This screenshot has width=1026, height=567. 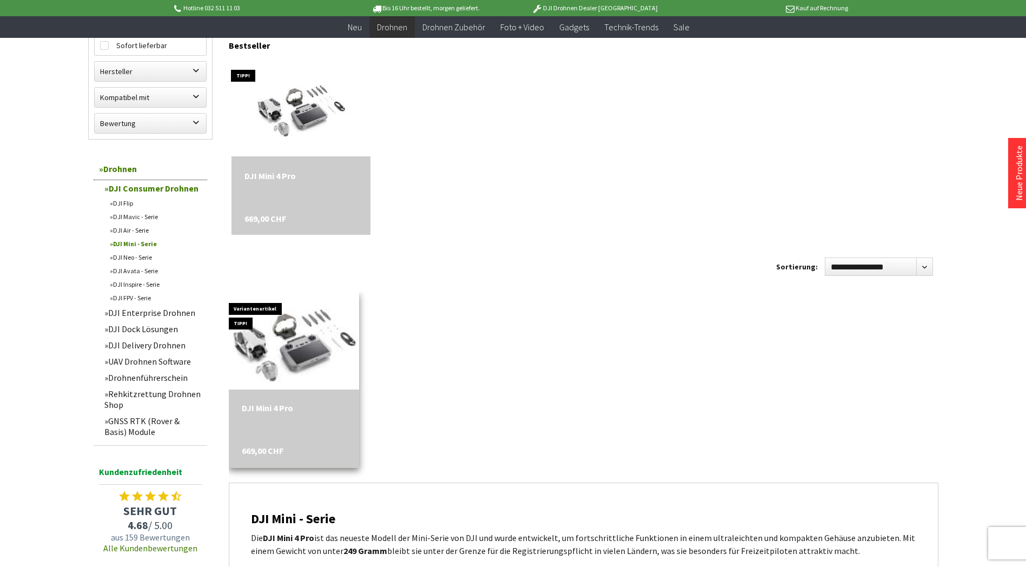 I want to click on strong: DJI Mini 4 Pro, so click(x=288, y=538).